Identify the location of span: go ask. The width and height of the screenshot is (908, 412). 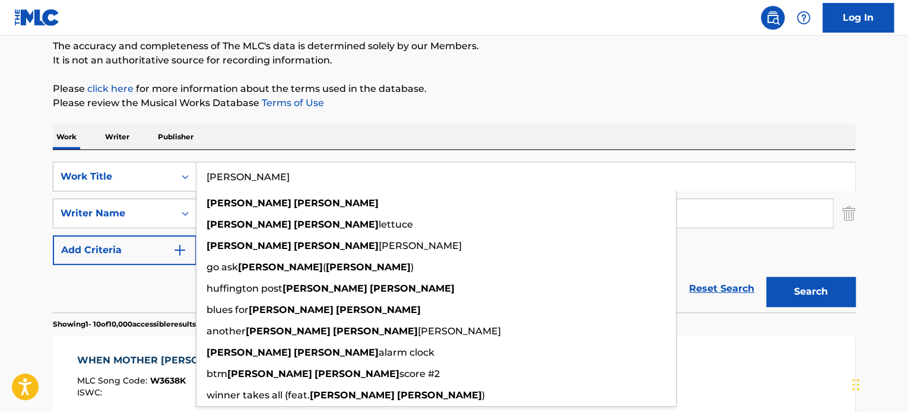
(222, 267).